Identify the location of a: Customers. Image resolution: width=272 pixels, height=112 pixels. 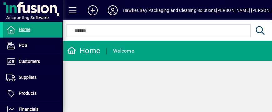
(33, 61).